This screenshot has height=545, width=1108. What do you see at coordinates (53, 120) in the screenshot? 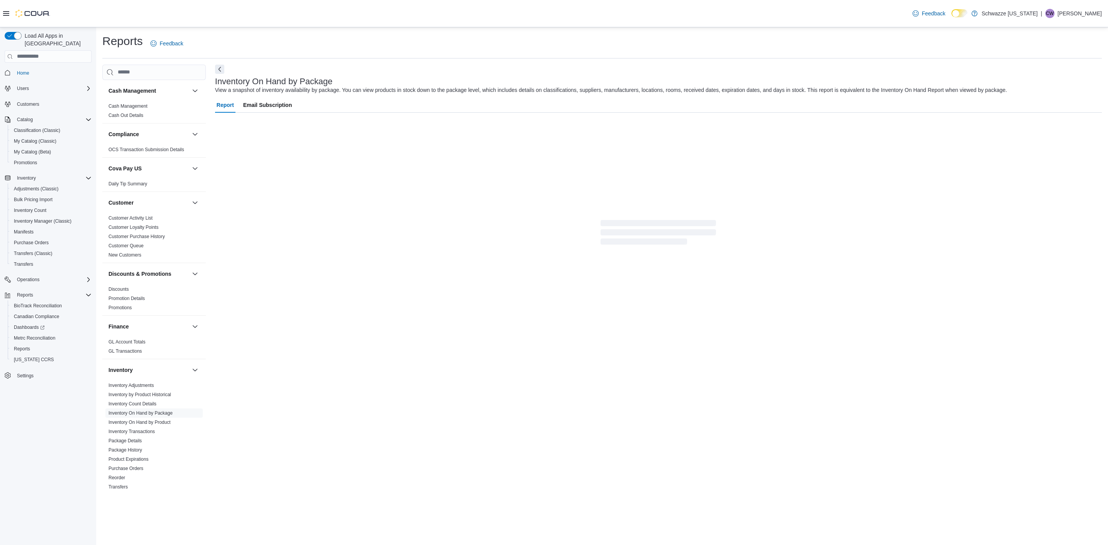
I see `span: Catalog` at bounding box center [53, 120].